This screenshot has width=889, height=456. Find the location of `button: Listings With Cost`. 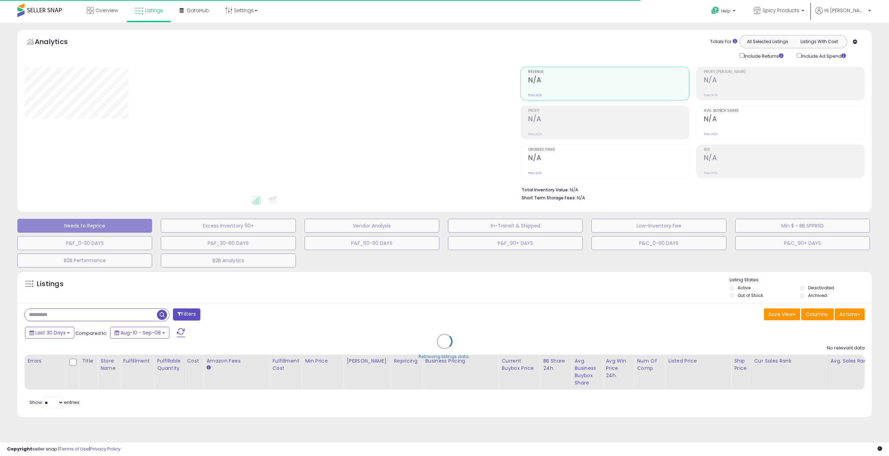

button: Listings With Cost is located at coordinates (819, 42).